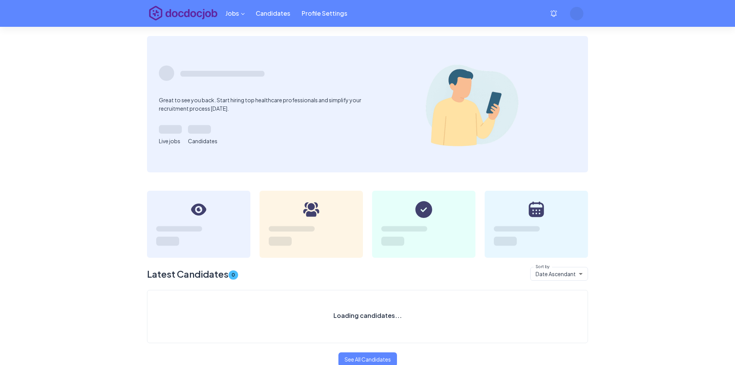 This screenshot has height=365, width=735. Describe the element at coordinates (472, 106) in the screenshot. I see `img: Employer Welcome` at that location.